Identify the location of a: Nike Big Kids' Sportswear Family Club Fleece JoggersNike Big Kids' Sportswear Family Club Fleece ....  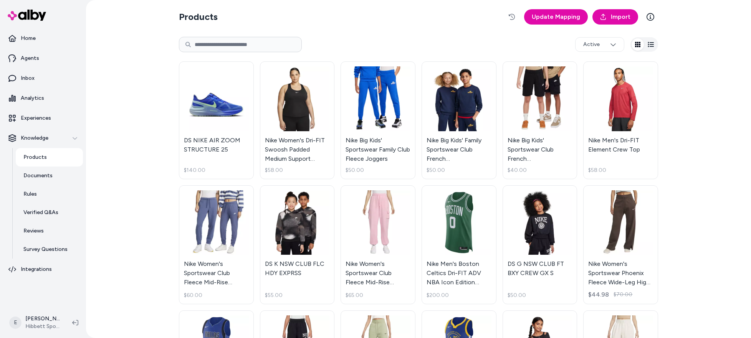
(378, 120).